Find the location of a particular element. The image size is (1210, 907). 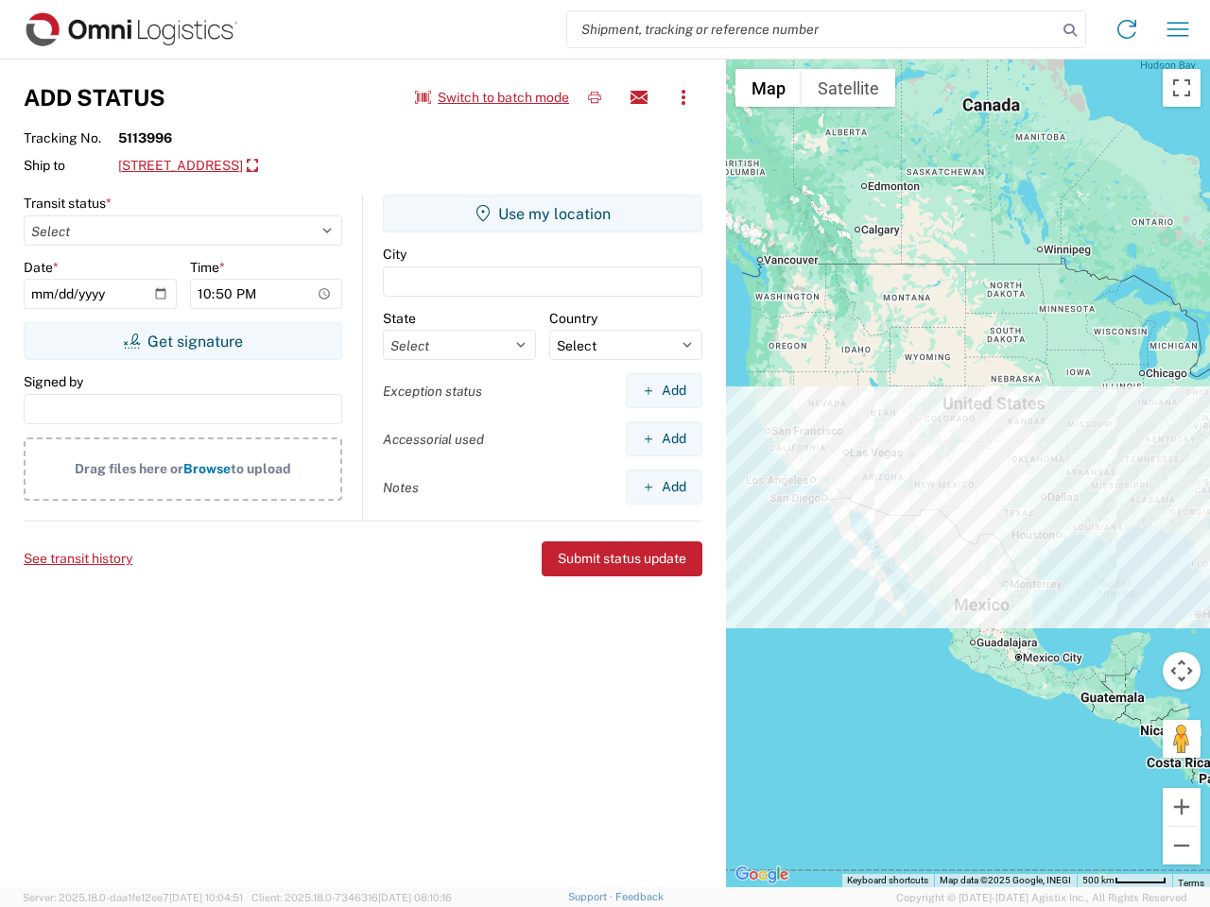

input: Shipment, tracking or reference number is located at coordinates (812, 29).